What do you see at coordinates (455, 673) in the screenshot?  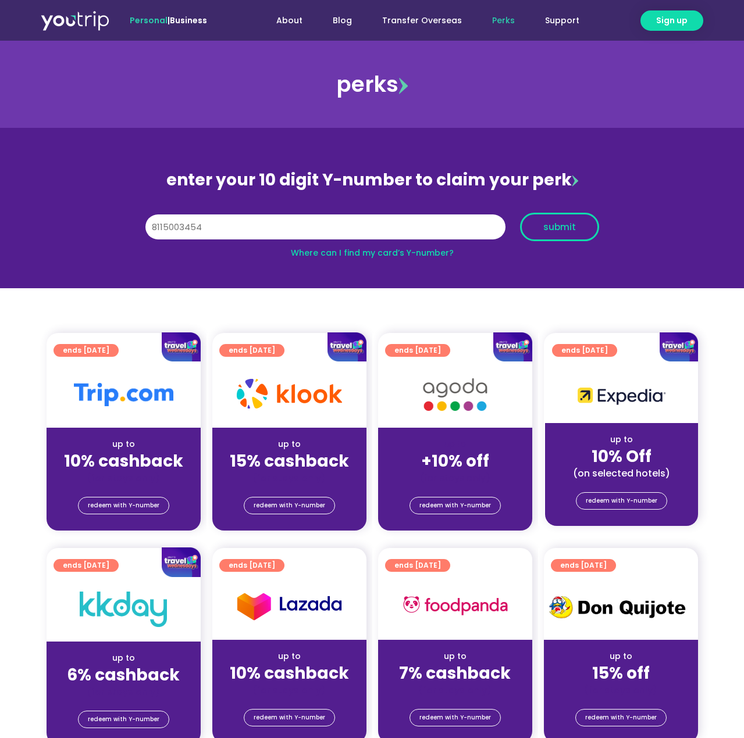 I see `strong: 7% cashback` at bounding box center [455, 673].